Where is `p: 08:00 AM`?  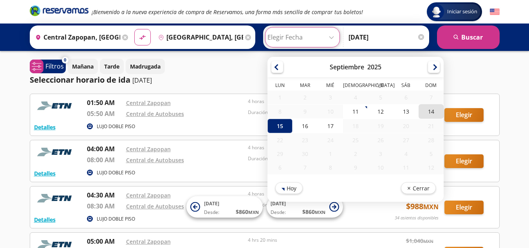
p: 08:00 AM is located at coordinates (105, 160).